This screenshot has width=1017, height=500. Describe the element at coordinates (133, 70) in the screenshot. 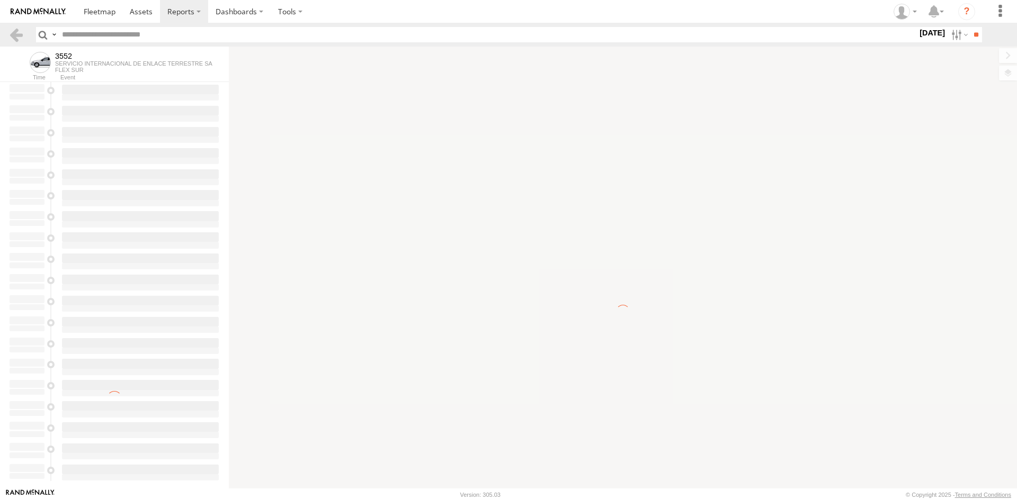

I see `div: FLEX SUR` at that location.